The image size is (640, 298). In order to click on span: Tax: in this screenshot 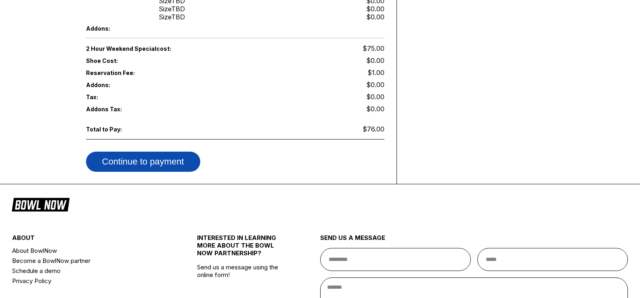, I will do `click(116, 97)`.